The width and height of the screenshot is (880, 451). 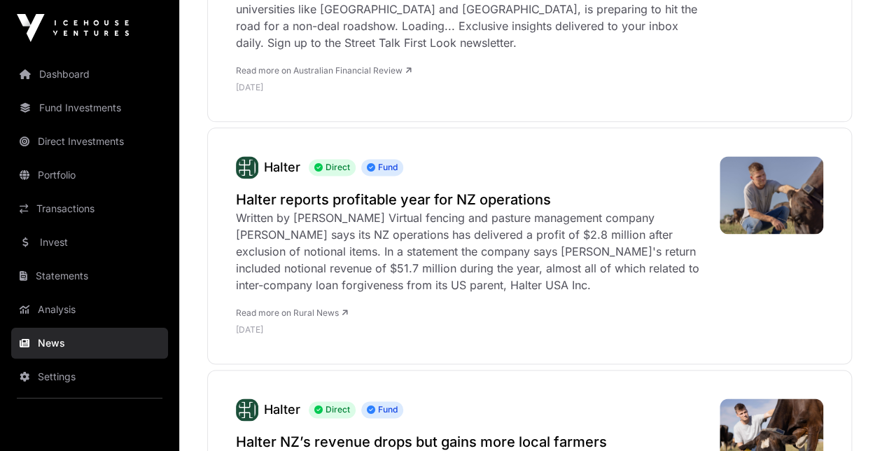 What do you see at coordinates (73, 28) in the screenshot?
I see `img: Icehouse Ventures Logo` at bounding box center [73, 28].